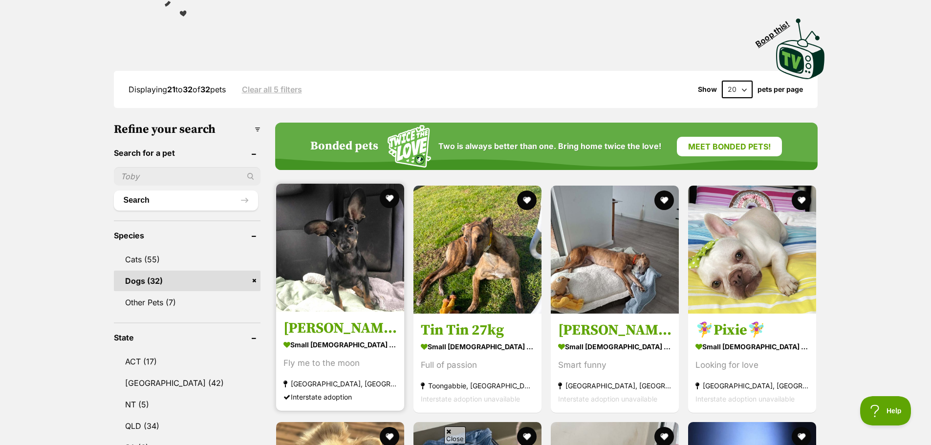 The width and height of the screenshot is (931, 445). I want to click on a: Dogs (32), so click(187, 281).